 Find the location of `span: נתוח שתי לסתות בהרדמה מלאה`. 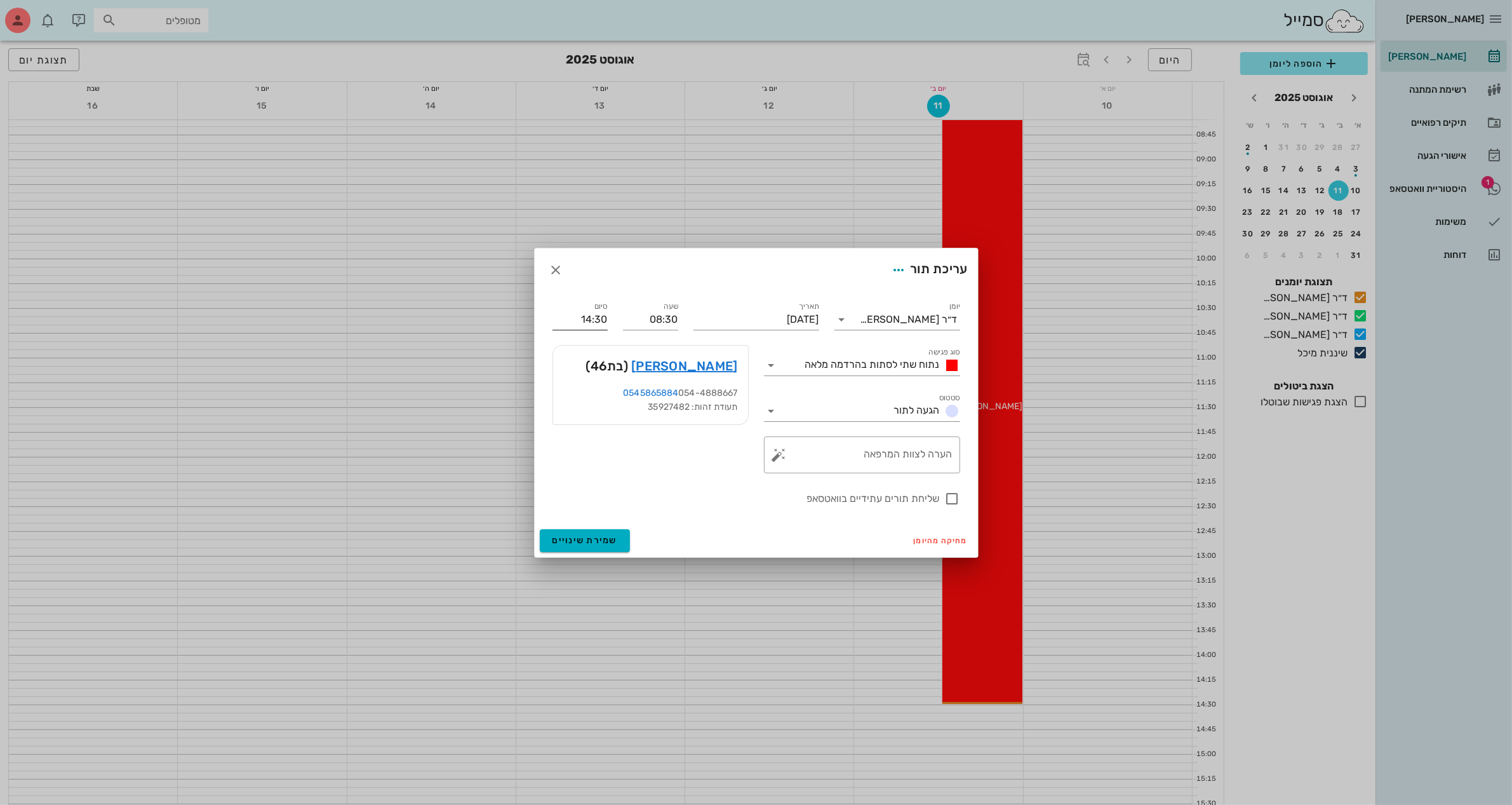

span: נתוח שתי לסתות בהרדמה מלאה is located at coordinates (873, 364).